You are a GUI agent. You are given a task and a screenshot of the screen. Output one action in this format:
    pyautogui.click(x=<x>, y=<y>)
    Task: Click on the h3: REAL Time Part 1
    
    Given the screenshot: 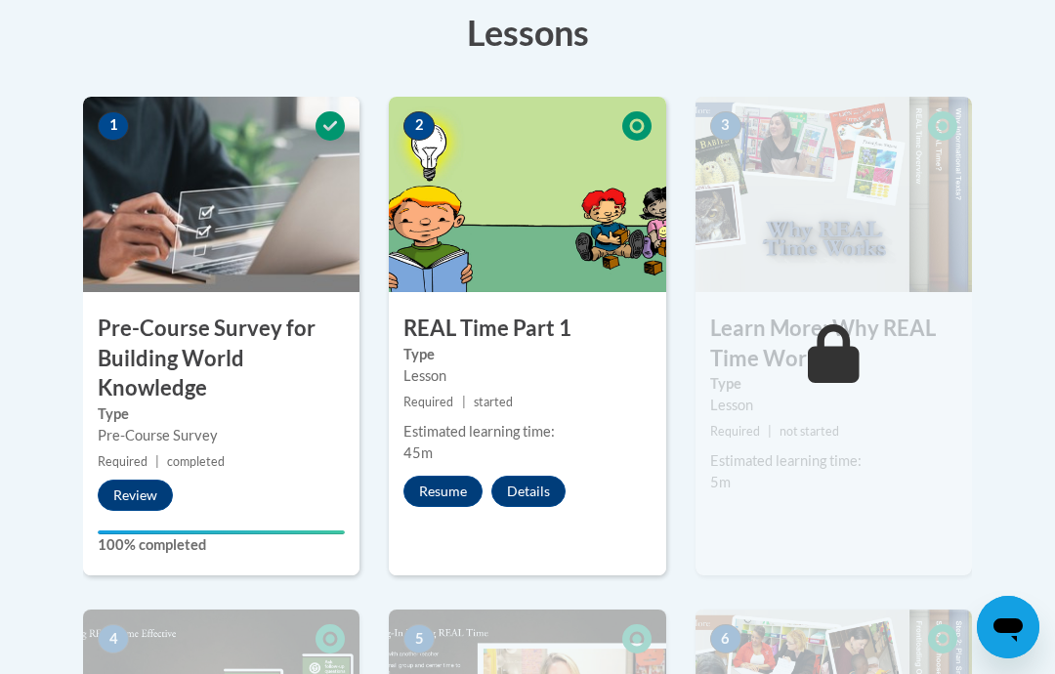 What is the action you would take?
    pyautogui.click(x=526, y=328)
    